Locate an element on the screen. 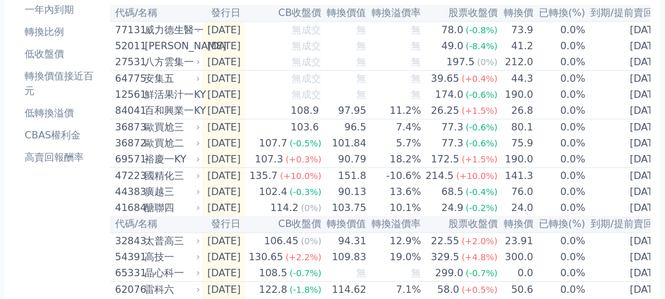 The height and width of the screenshot is (299, 665). div: 108.5 is located at coordinates (273, 273).